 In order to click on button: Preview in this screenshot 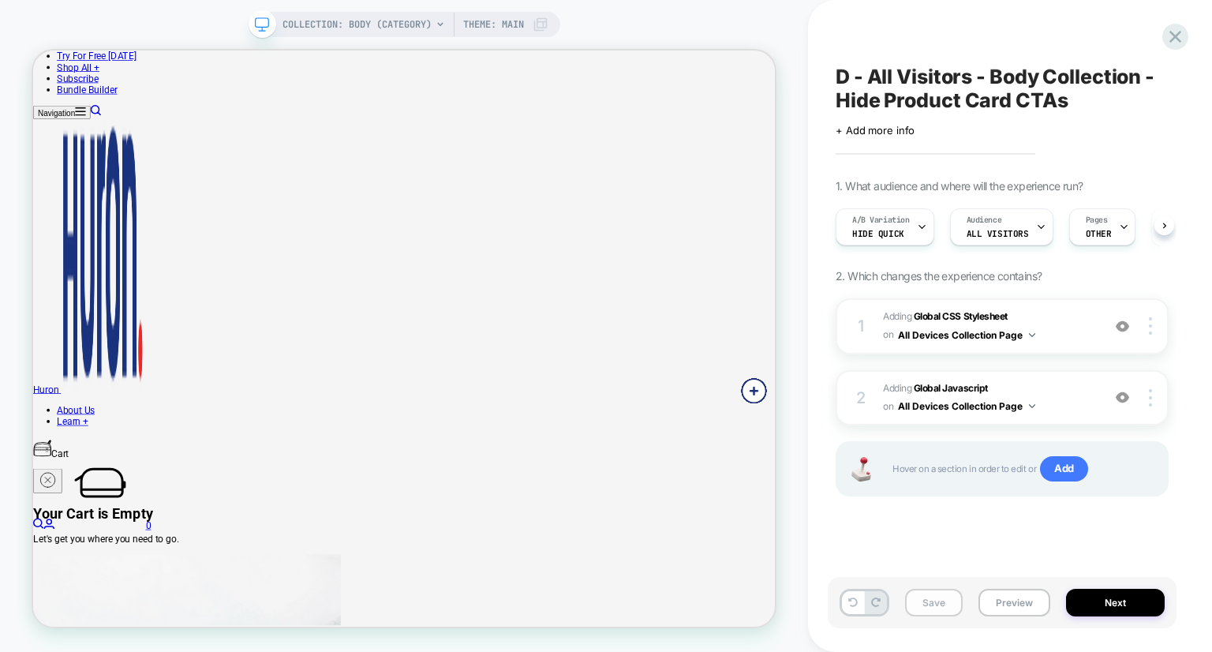, I will do `click(1014, 602)`.